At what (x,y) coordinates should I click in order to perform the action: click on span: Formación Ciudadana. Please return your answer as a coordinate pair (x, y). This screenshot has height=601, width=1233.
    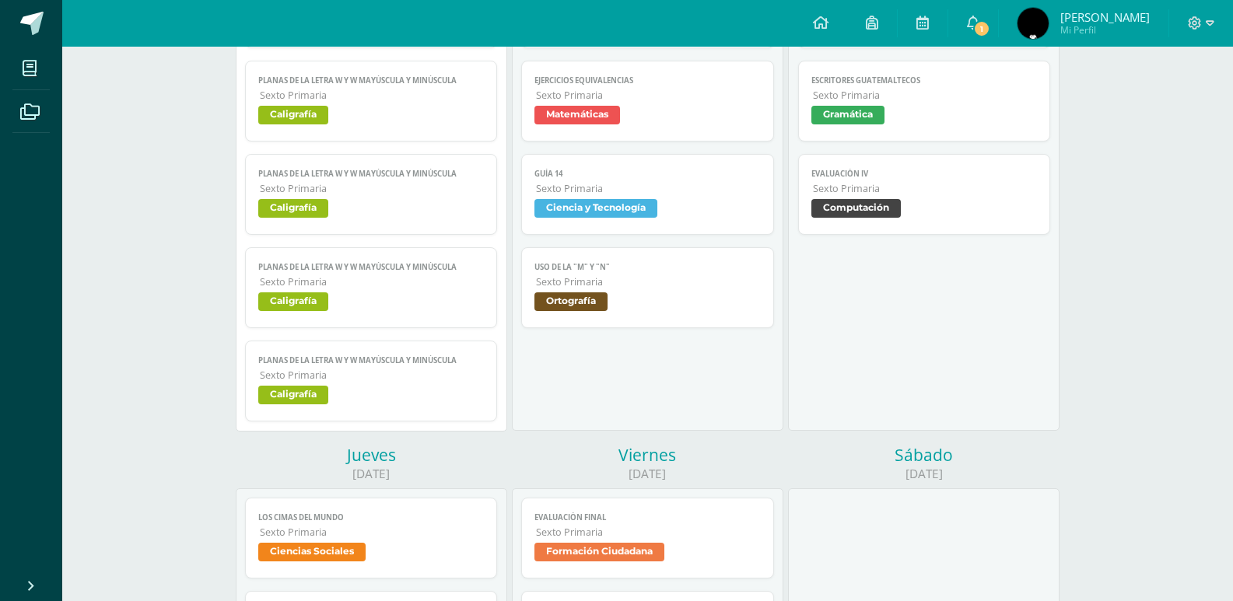
    Looking at the image, I should click on (599, 552).